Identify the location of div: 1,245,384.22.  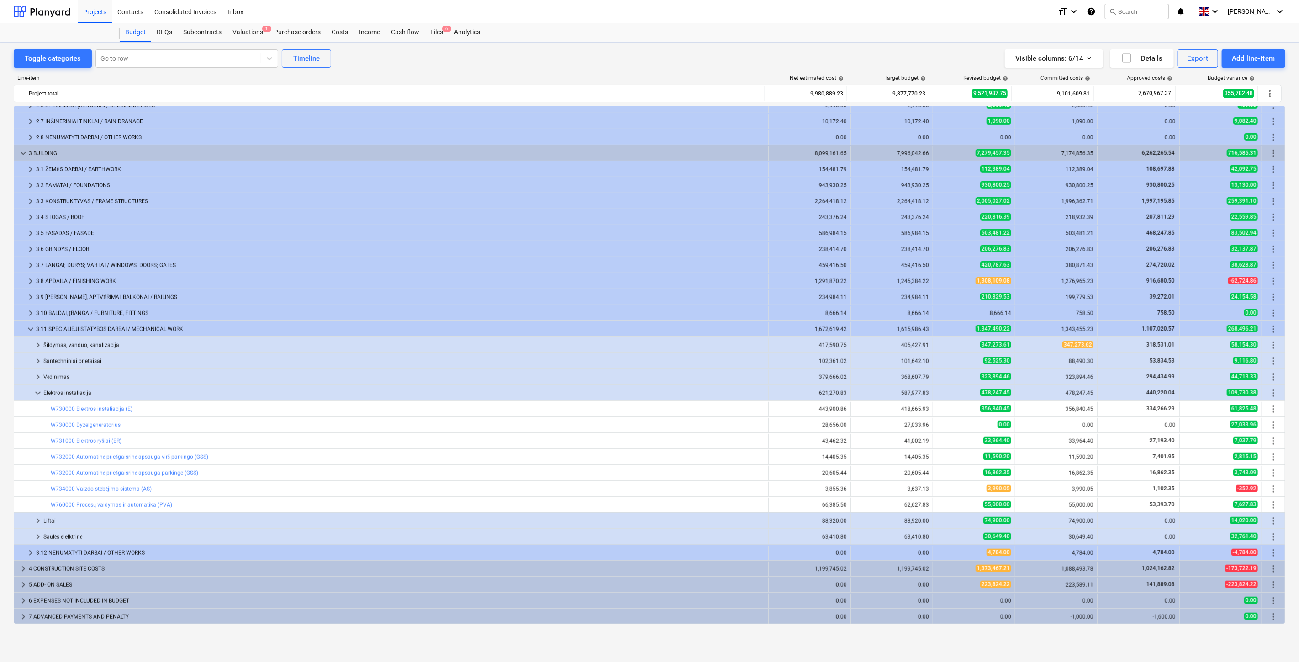
(891, 281).